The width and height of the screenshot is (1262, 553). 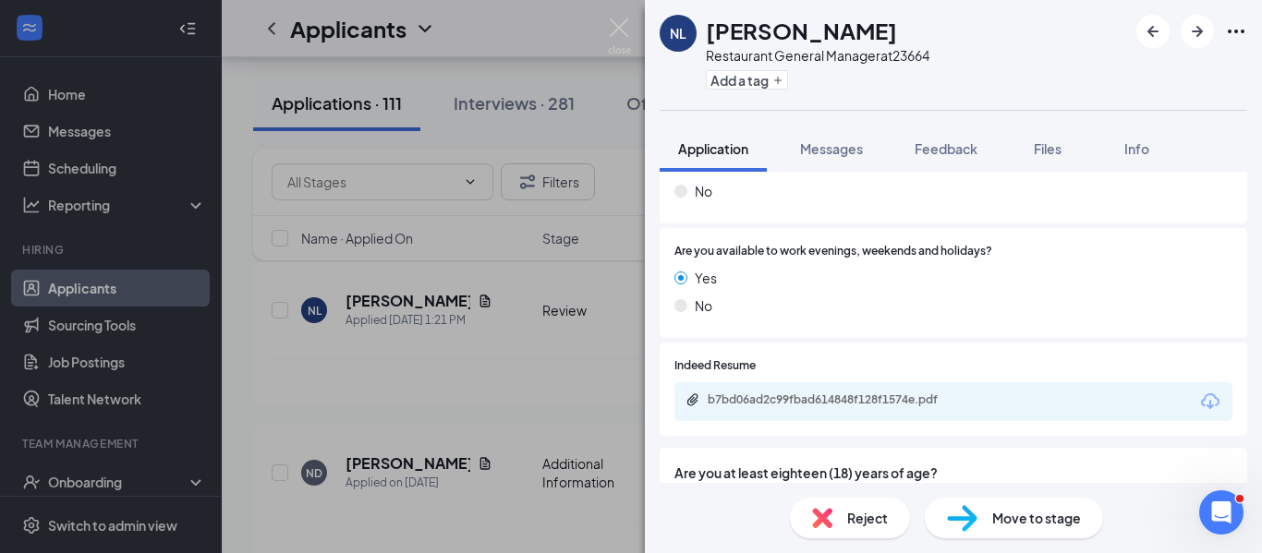 I want to click on span: Files, so click(x=1048, y=149).